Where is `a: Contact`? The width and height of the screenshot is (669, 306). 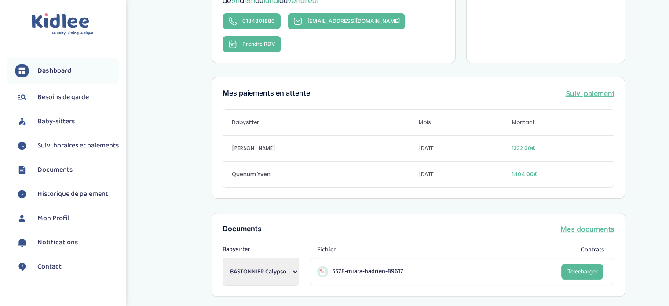
a: Contact is located at coordinates (67, 267).